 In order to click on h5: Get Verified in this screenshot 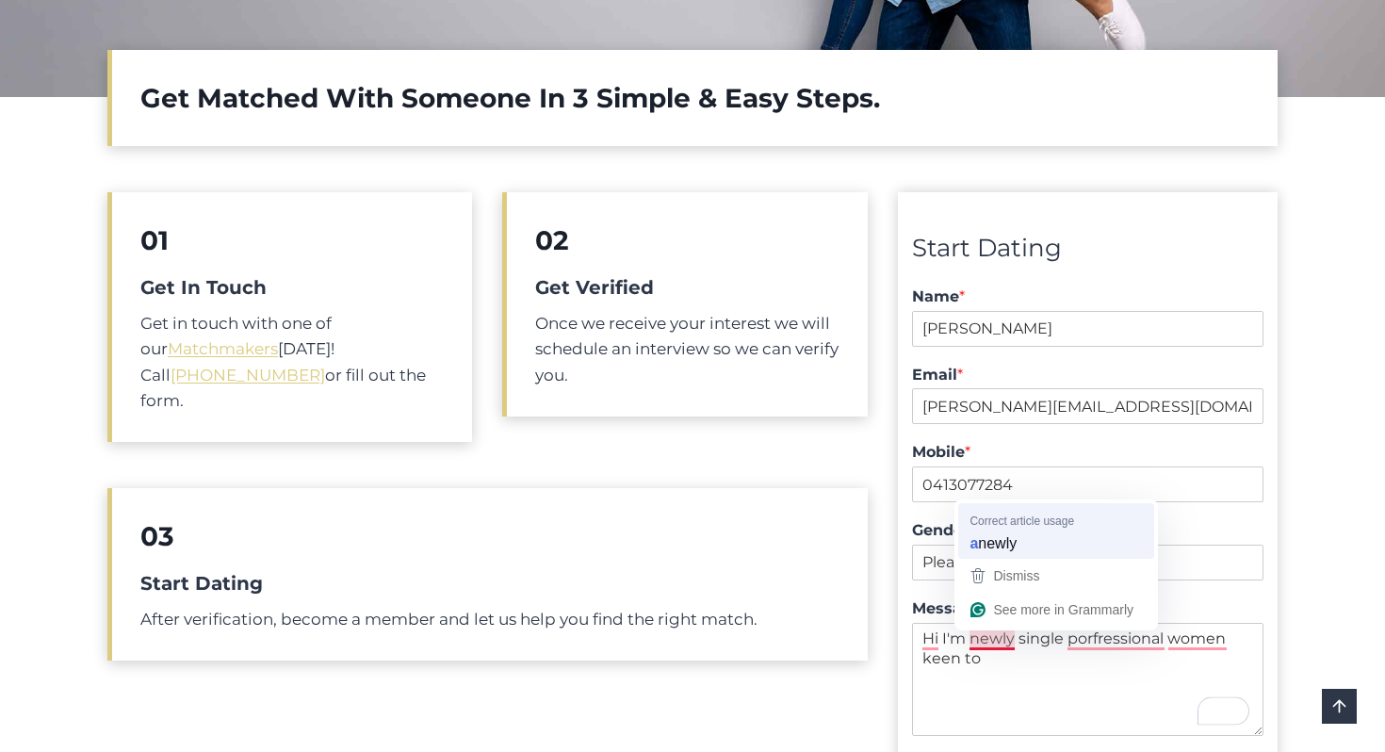, I will do `click(687, 287)`.